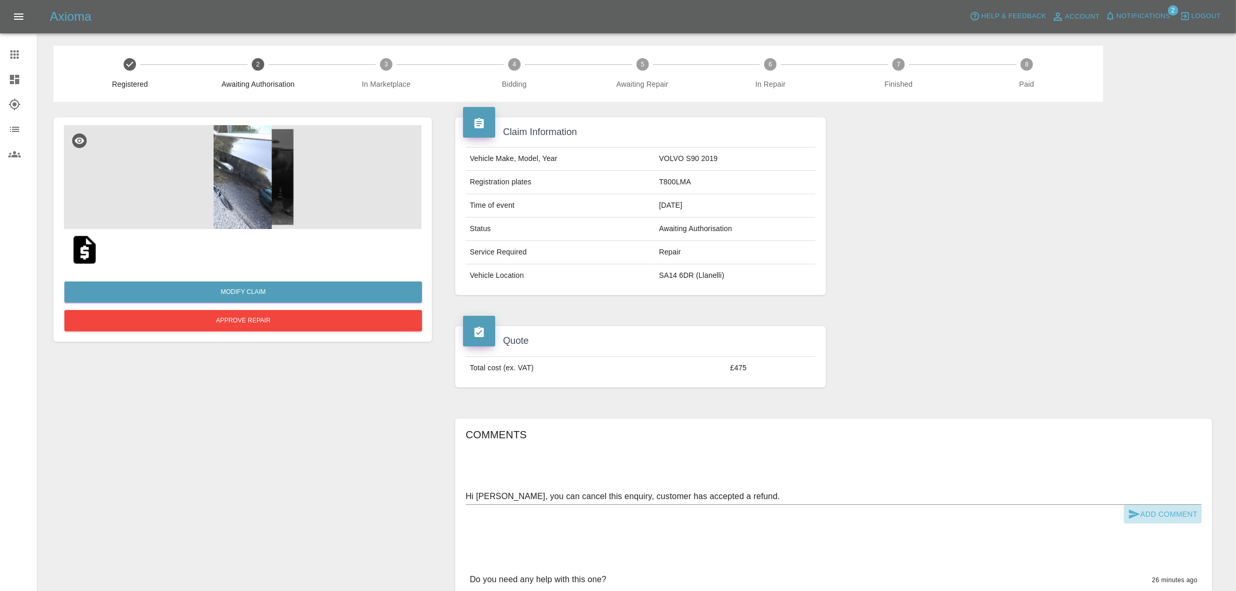  What do you see at coordinates (560, 159) in the screenshot?
I see `td: Vehicle Make, Model, Year` at bounding box center [560, 159].